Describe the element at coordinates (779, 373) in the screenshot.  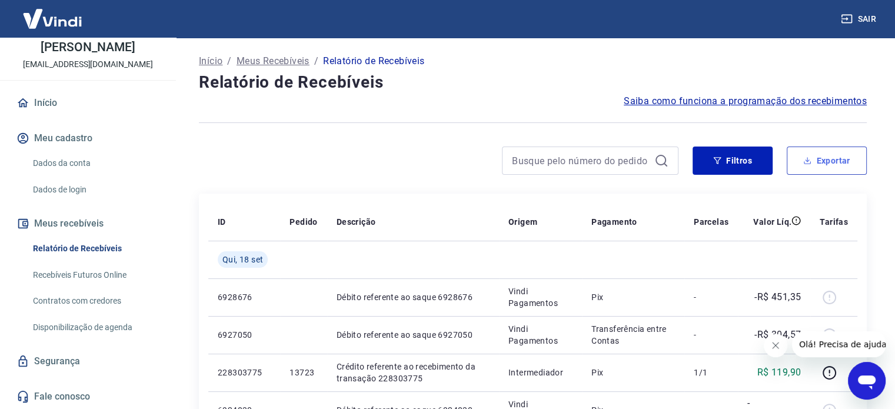
I see `p: R$ 119,90` at that location.